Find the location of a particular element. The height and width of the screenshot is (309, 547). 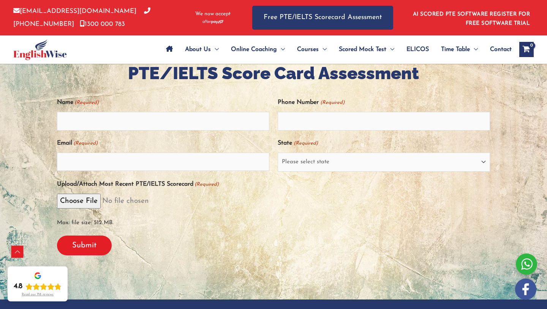

a: Contact is located at coordinates (498, 49).